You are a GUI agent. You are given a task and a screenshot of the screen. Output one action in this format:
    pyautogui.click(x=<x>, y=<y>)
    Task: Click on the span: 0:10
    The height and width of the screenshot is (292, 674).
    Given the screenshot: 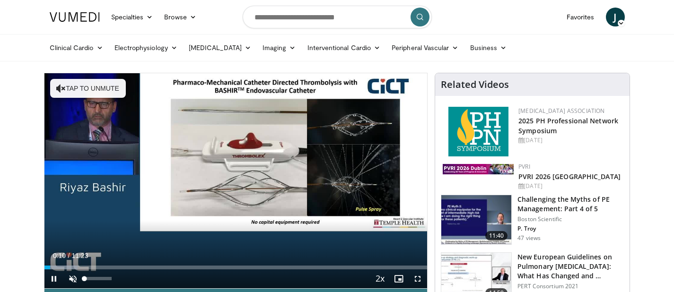 What is the action you would take?
    pyautogui.click(x=59, y=256)
    